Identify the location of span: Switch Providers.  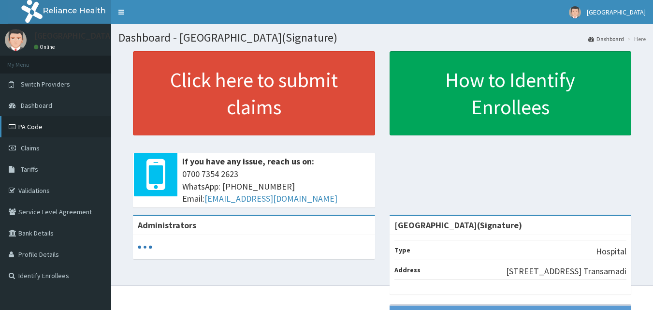
(45, 84).